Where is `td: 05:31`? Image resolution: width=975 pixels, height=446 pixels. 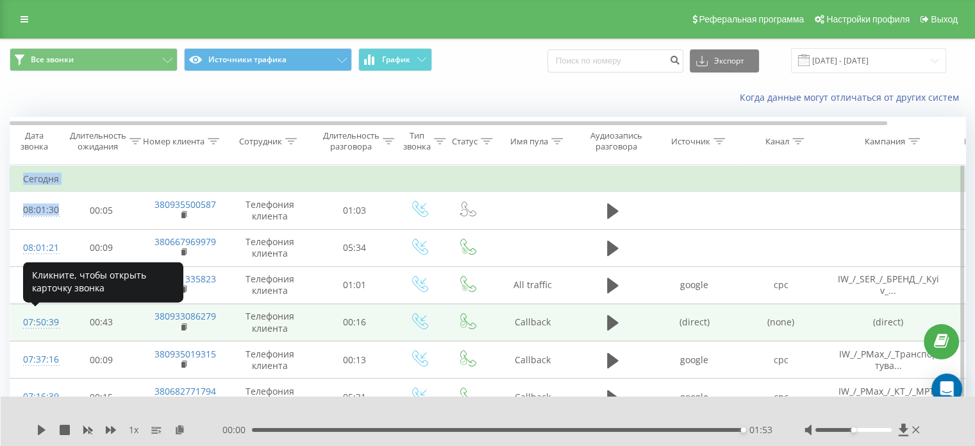
td: 05:31 is located at coordinates (355, 397).